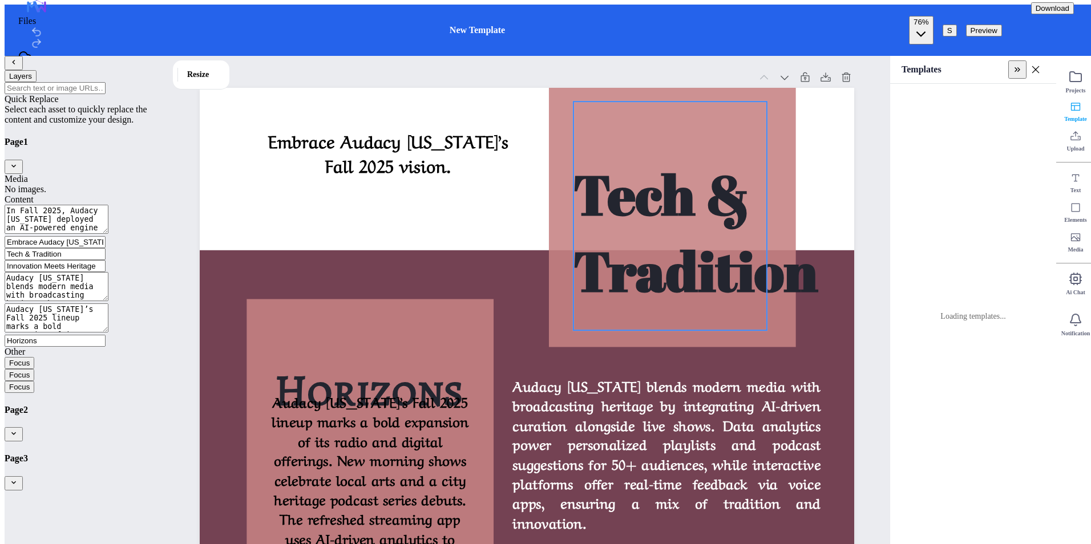  Describe the element at coordinates (695, 232) in the screenshot. I see `span: Tech & Tradition` at that location.